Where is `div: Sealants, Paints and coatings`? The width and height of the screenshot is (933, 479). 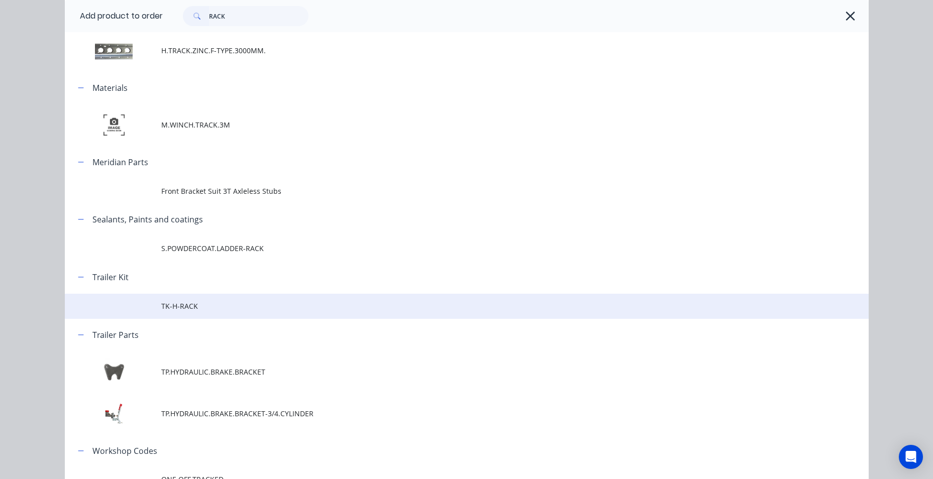
div: Sealants, Paints and coatings is located at coordinates (148, 219).